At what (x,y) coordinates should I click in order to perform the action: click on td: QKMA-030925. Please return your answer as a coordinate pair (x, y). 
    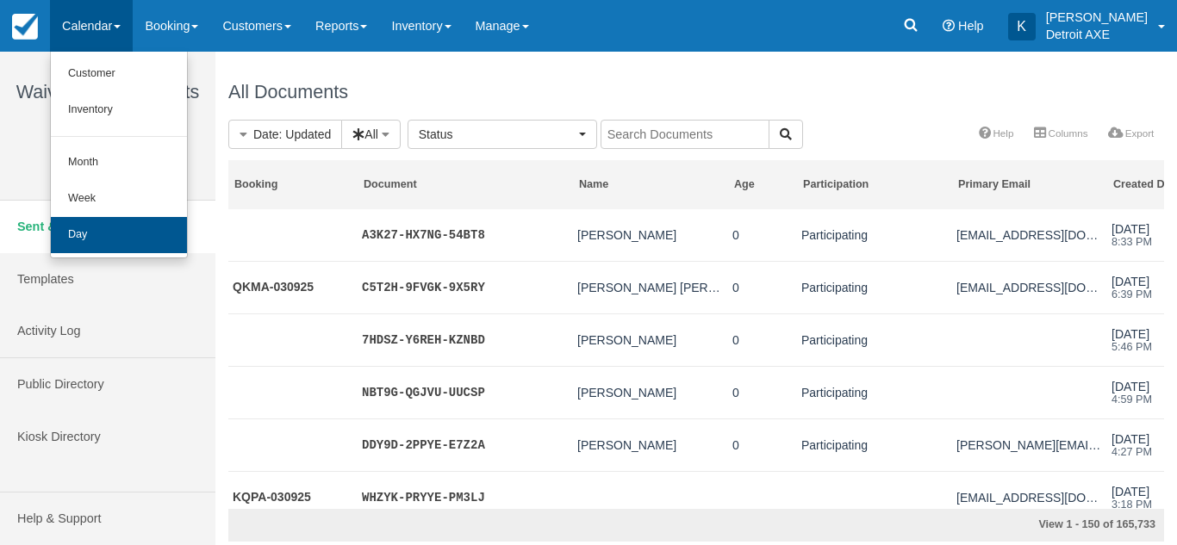
    Looking at the image, I should click on (293, 287).